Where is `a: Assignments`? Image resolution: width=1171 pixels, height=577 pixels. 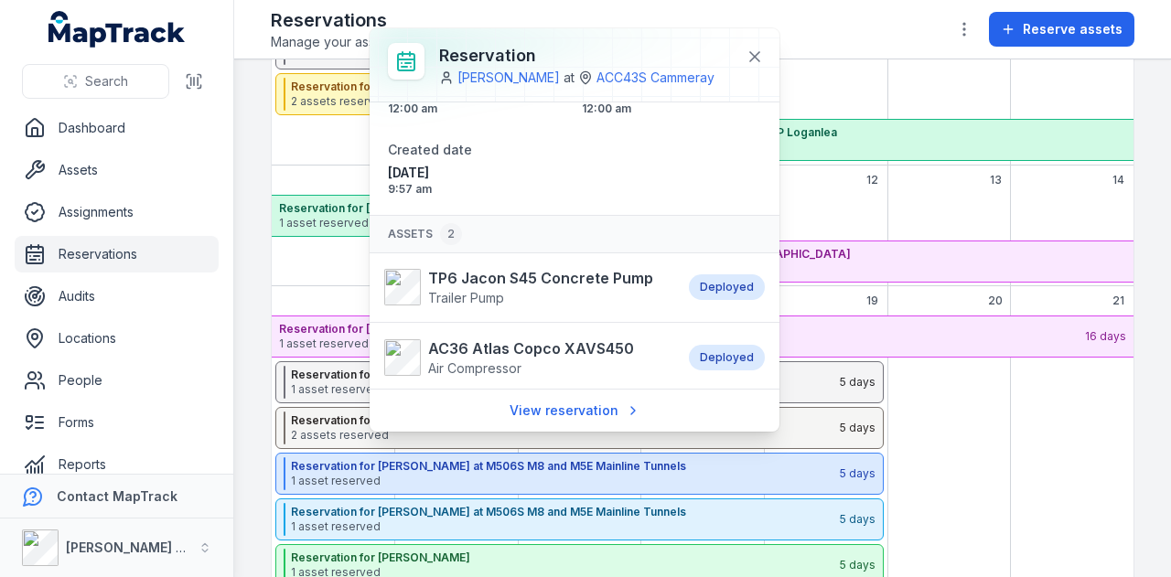 a: Assignments is located at coordinates (116, 212).